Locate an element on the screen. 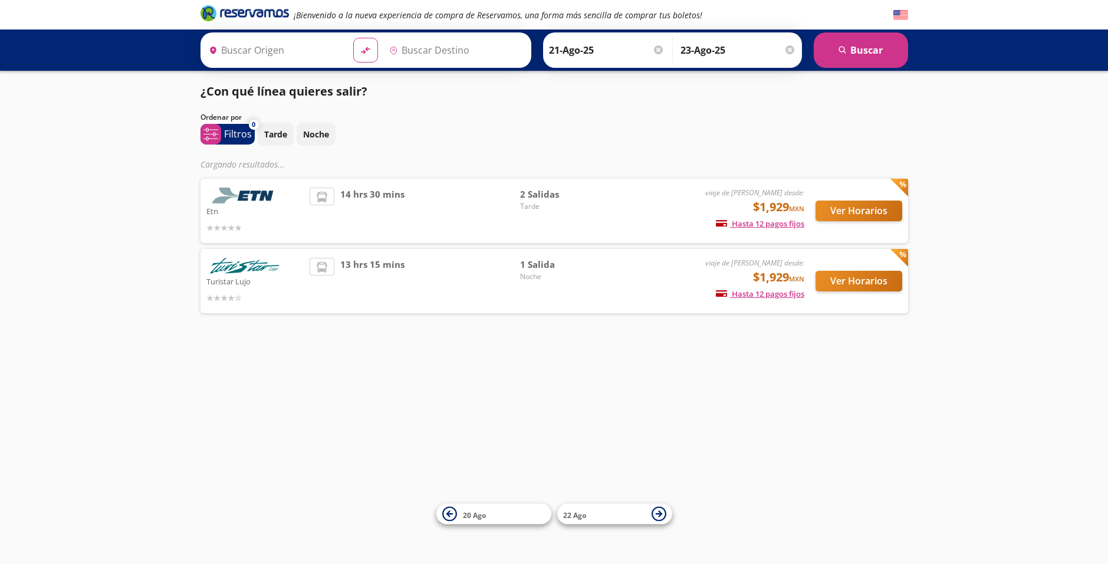  button: 20 Ago is located at coordinates (493, 513).